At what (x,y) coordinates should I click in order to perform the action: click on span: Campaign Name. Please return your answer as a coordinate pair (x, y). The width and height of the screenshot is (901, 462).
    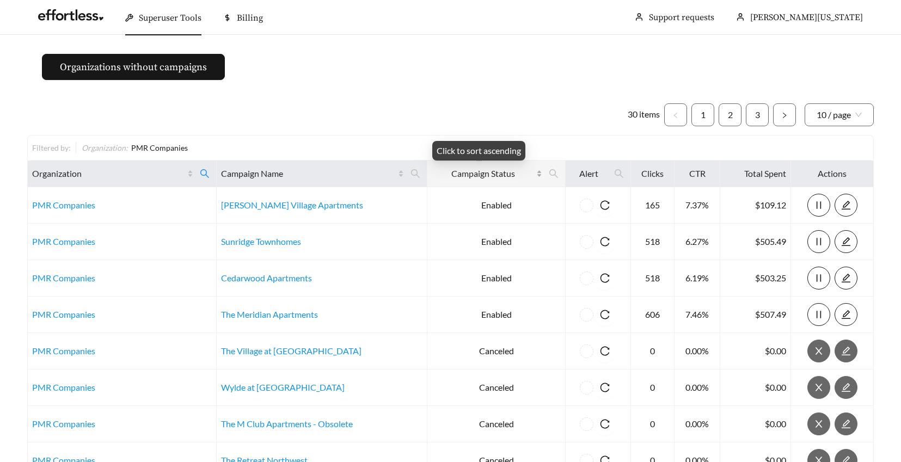
    Looking at the image, I should click on (308, 174).